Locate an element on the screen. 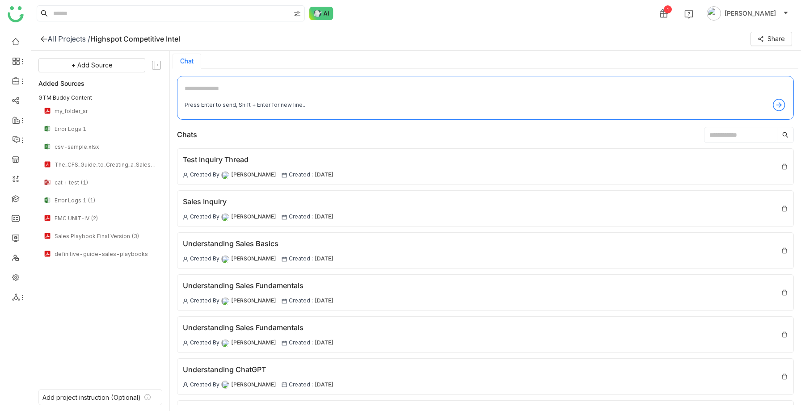  div: EMC UNIT-IV (2) is located at coordinates (105, 218).